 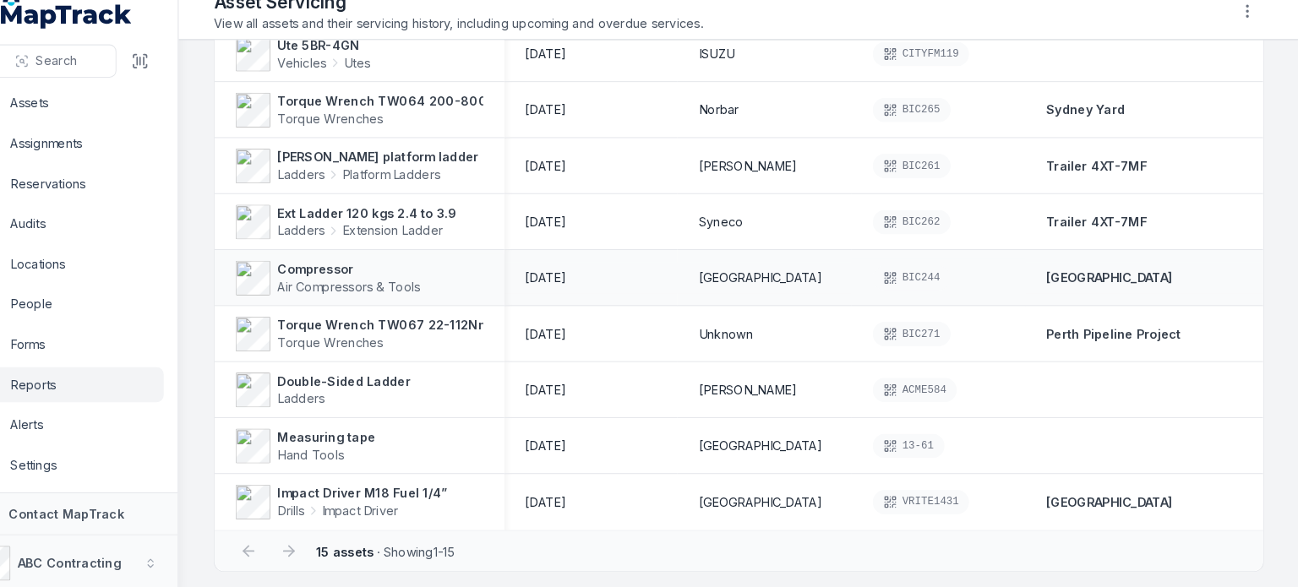 I want to click on strong: Compressor, so click(x=380, y=276).